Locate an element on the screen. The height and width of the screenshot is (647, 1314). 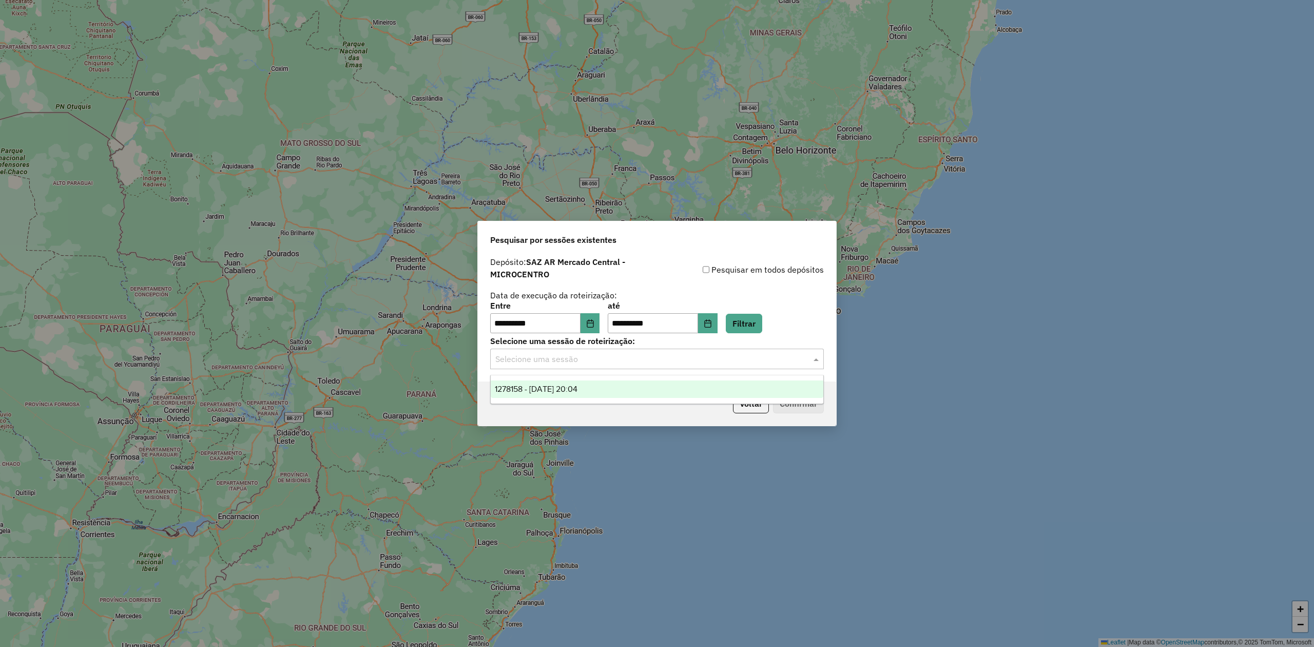
div: Pesquisar em todos depósitos is located at coordinates (740, 270).